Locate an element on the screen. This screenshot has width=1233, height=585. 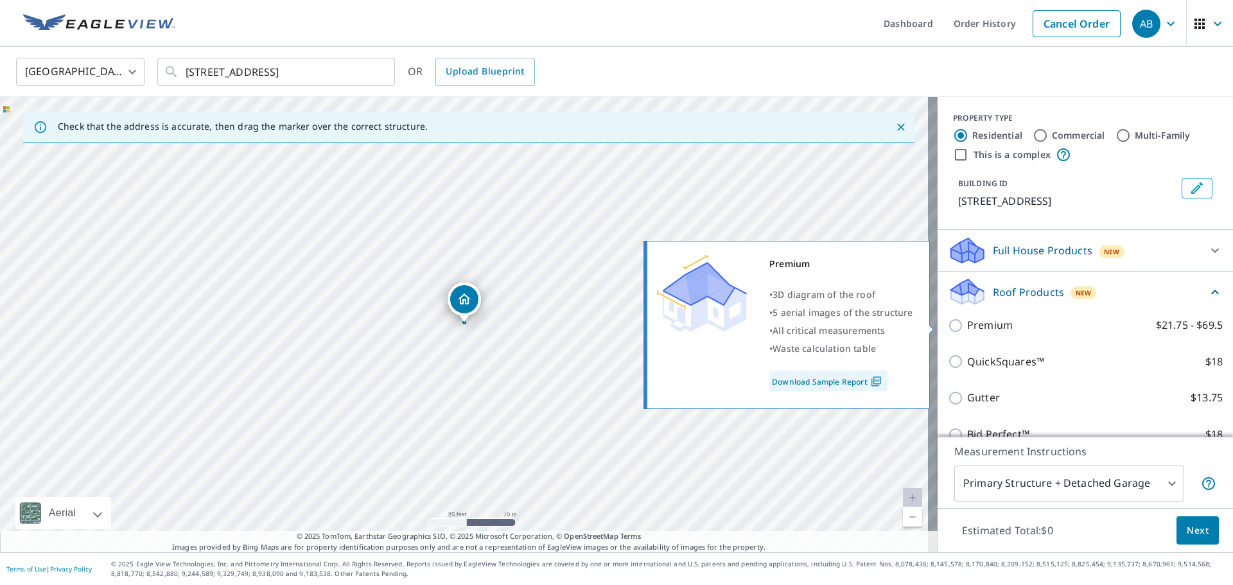
span: Upload Blueprint is located at coordinates (485, 71).